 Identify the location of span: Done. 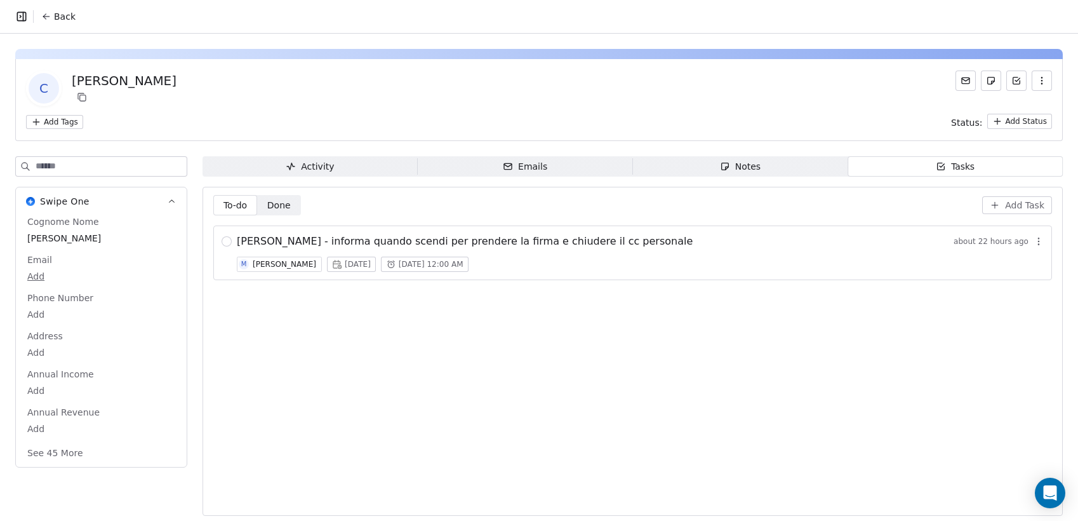
(279, 205).